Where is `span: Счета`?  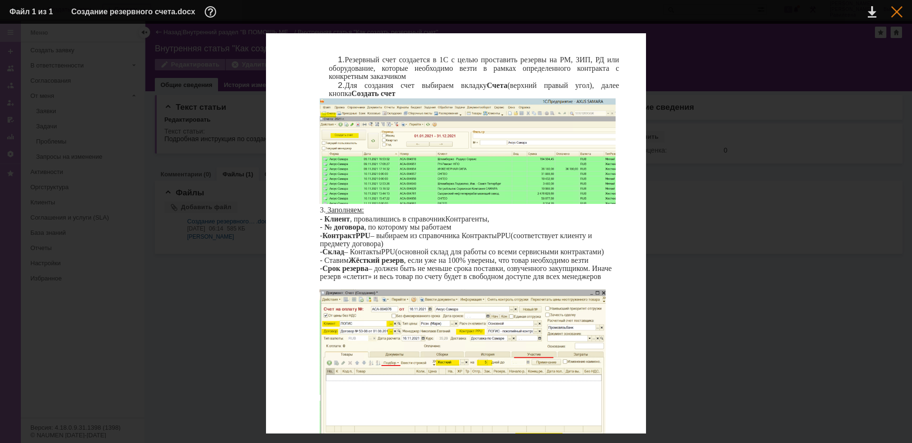
span: Счета is located at coordinates (497, 85).